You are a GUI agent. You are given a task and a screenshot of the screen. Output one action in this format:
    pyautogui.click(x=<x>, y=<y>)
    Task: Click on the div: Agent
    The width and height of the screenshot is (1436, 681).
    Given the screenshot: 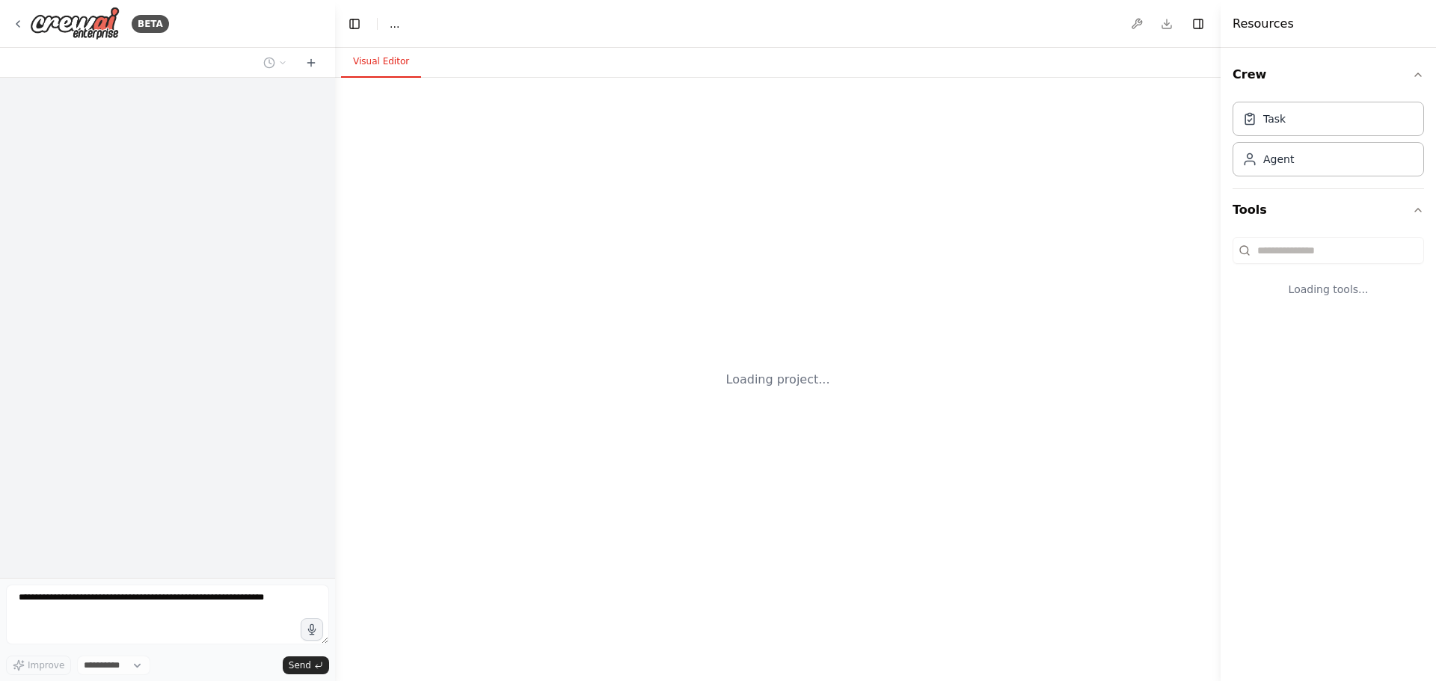 What is the action you would take?
    pyautogui.click(x=1278, y=159)
    